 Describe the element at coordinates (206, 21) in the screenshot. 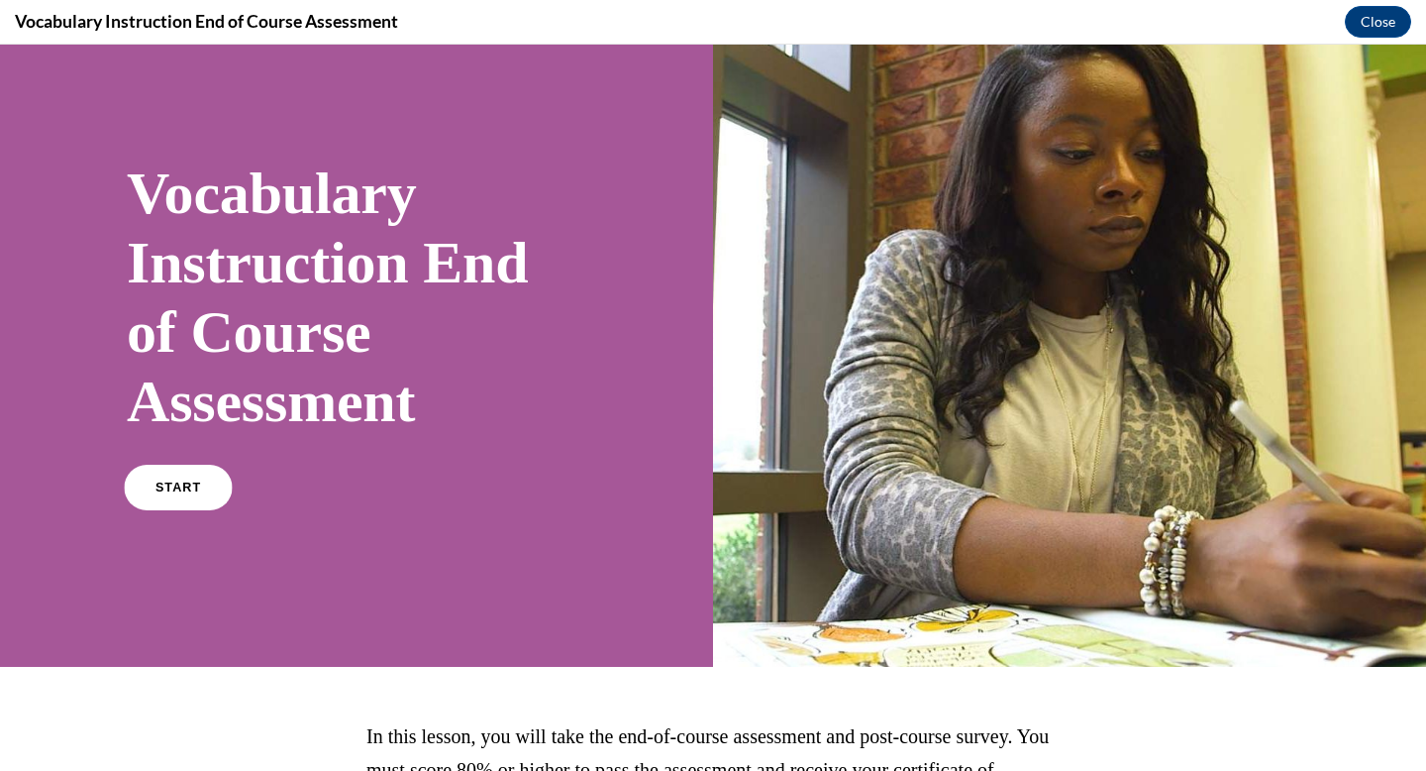

I see `h4: Vocabulary Instruction End of Course Assessment` at that location.